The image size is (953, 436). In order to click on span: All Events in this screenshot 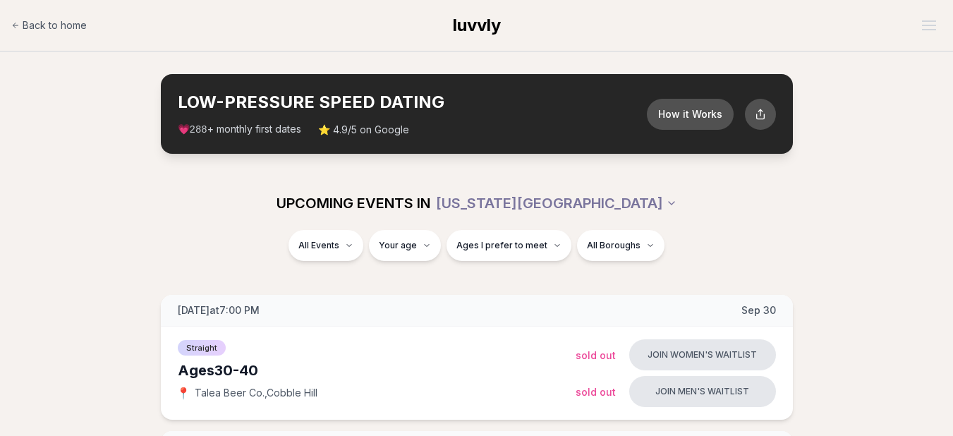, I will do `click(319, 245)`.